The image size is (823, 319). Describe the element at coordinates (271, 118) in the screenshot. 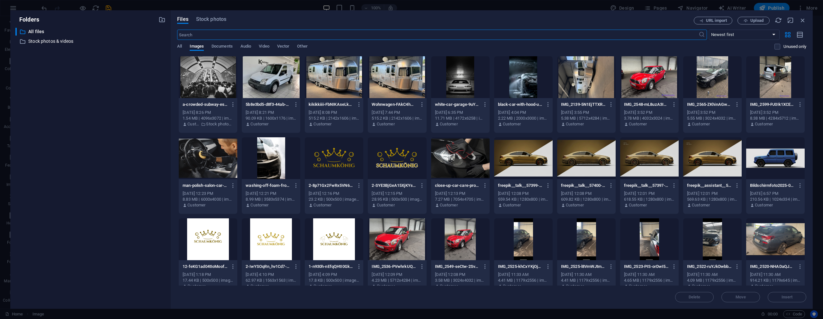

I see `div: 90.09 KB | 1600x1176 | image/avif` at that location.